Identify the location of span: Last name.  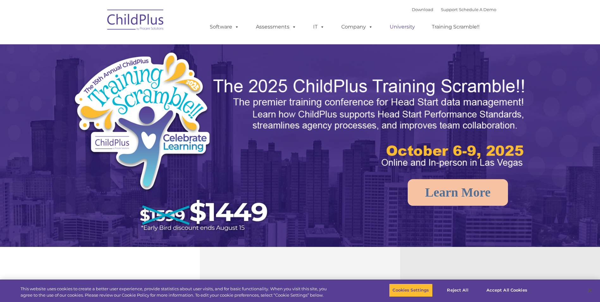
(97, 44).